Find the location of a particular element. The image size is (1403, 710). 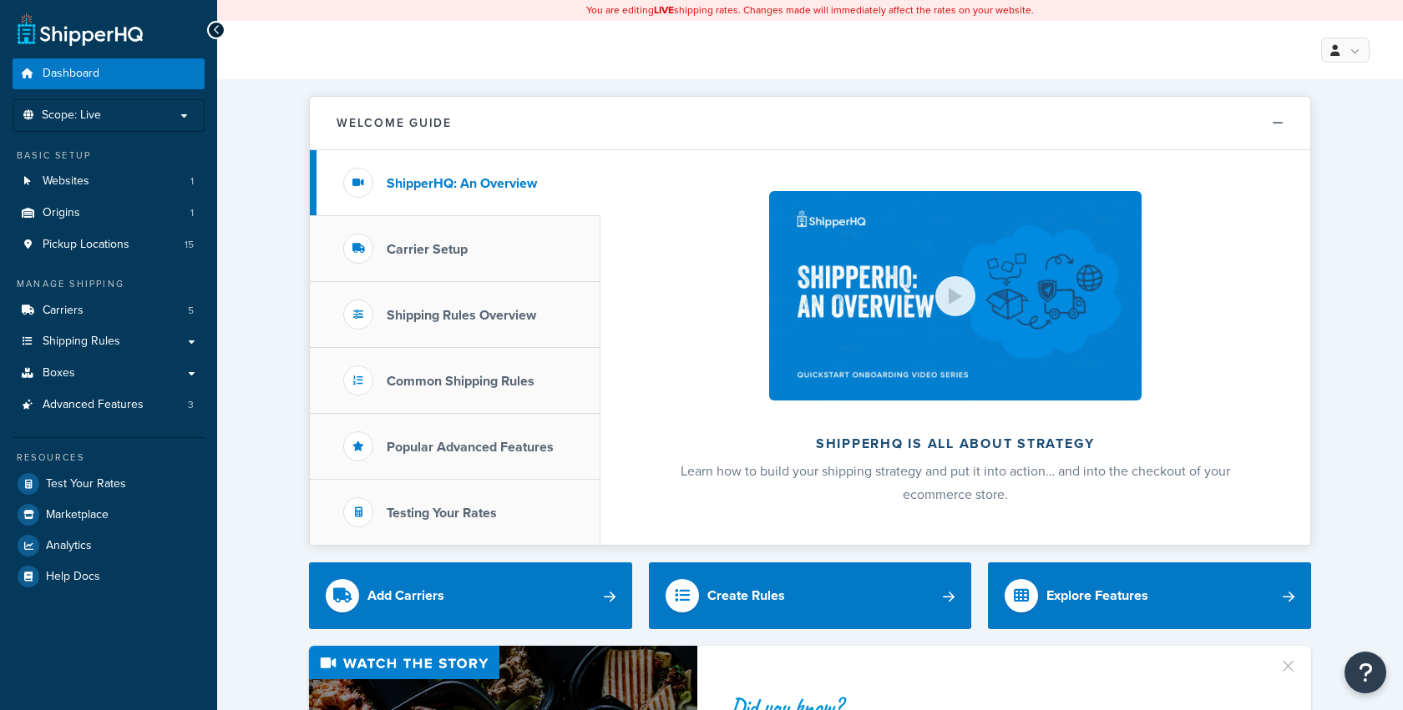

li: Analytics is located at coordinates (109, 546).